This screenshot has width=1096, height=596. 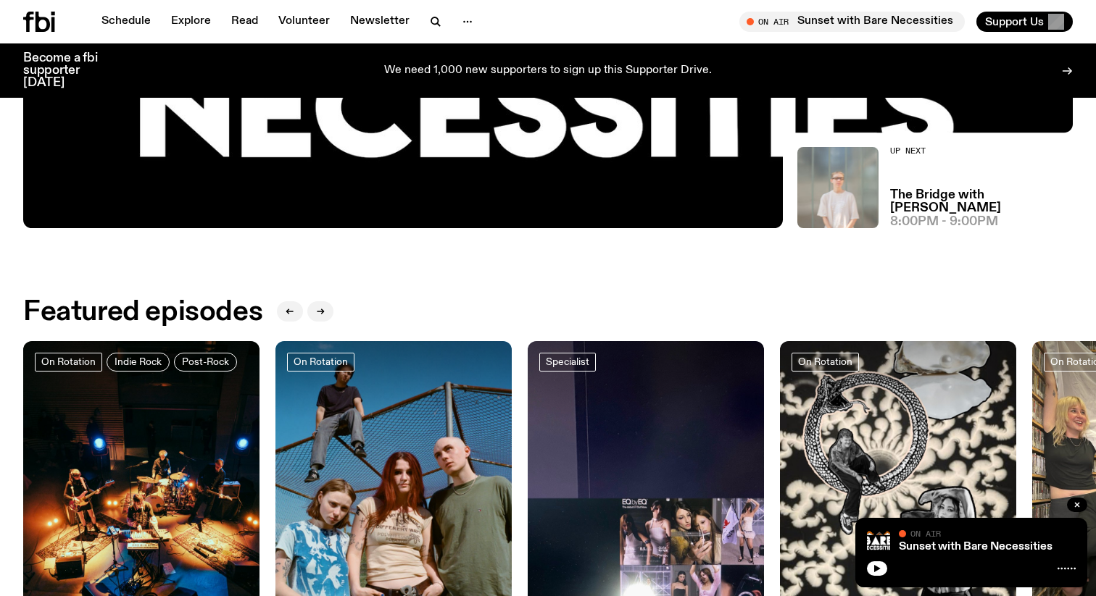 I want to click on a: Newsletter, so click(x=380, y=22).